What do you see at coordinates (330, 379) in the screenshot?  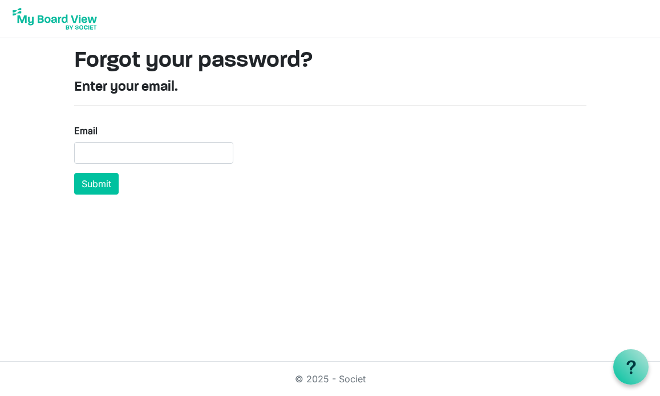 I see `a: © 2025 - Societ` at bounding box center [330, 379].